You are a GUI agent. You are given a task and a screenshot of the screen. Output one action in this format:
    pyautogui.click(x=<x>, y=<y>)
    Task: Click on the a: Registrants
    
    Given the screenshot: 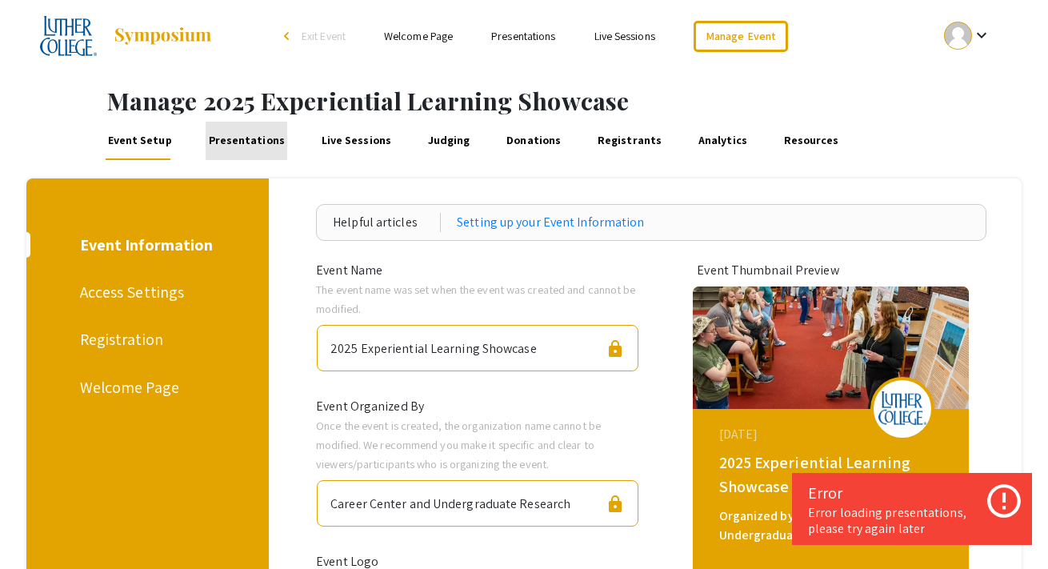 What is the action you would take?
    pyautogui.click(x=630, y=141)
    